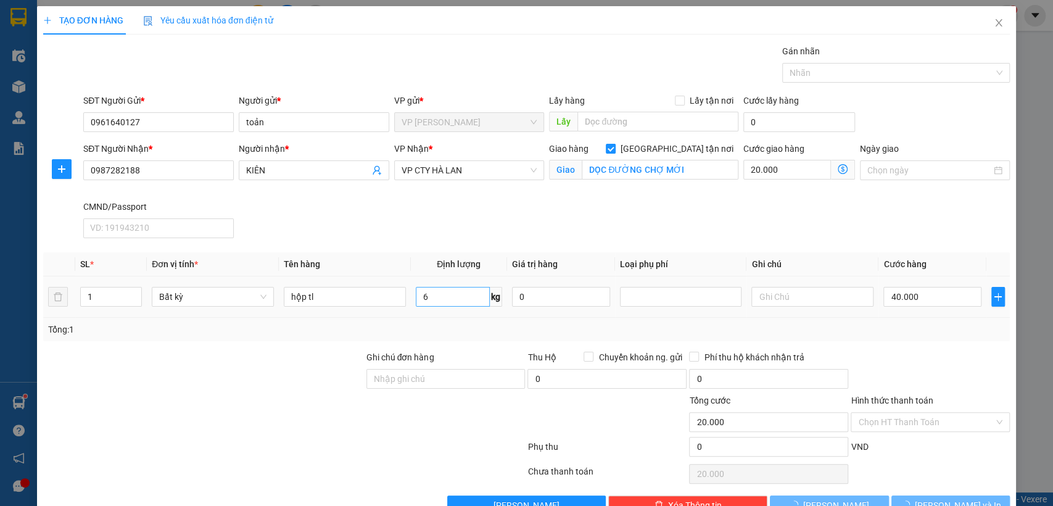  Describe the element at coordinates (859, 447) in the screenshot. I see `span: VND` at that location.